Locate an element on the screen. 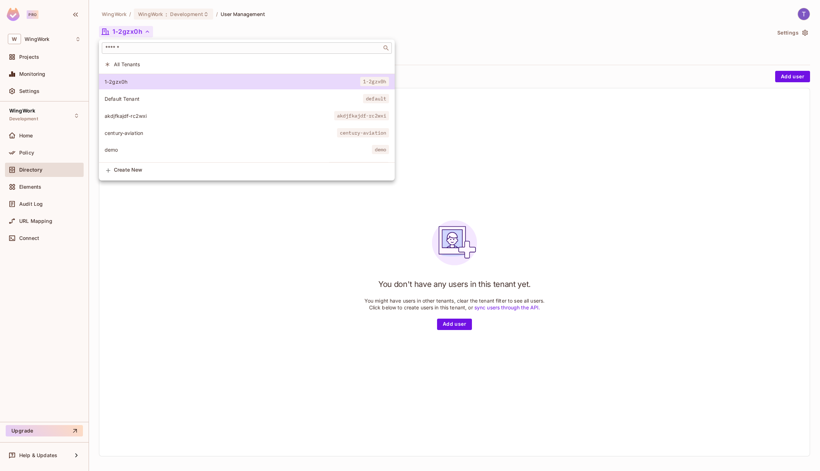 The image size is (820, 471). div: Show only users with a role in this tenant: demo-org-1724495366 is located at coordinates (247, 167).